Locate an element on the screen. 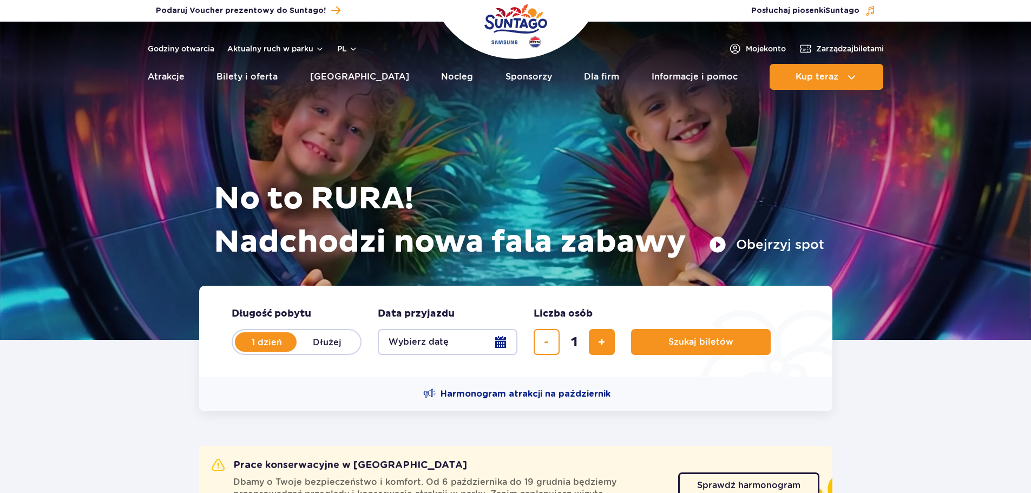  button: pl is located at coordinates (347, 49).